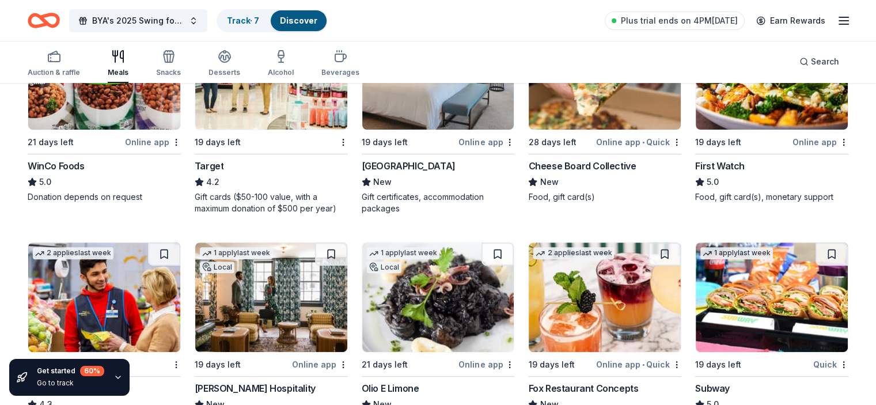 This screenshot has height=405, width=876. What do you see at coordinates (44, 20) in the screenshot?
I see `a: Home` at bounding box center [44, 20].